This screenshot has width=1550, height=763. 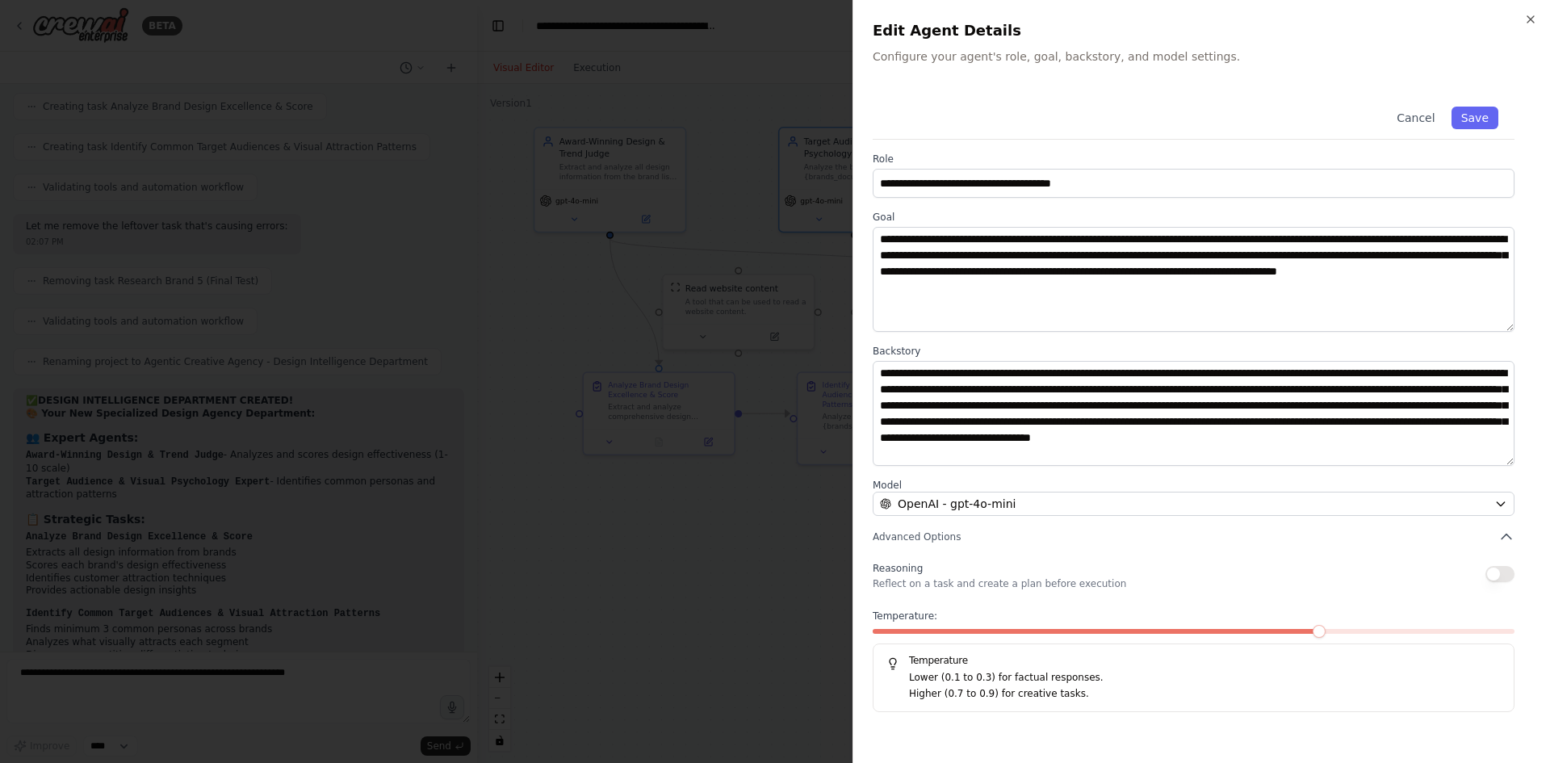 I want to click on p: Lower (0.1 to 0.3) for factual responses., so click(x=1205, y=678).